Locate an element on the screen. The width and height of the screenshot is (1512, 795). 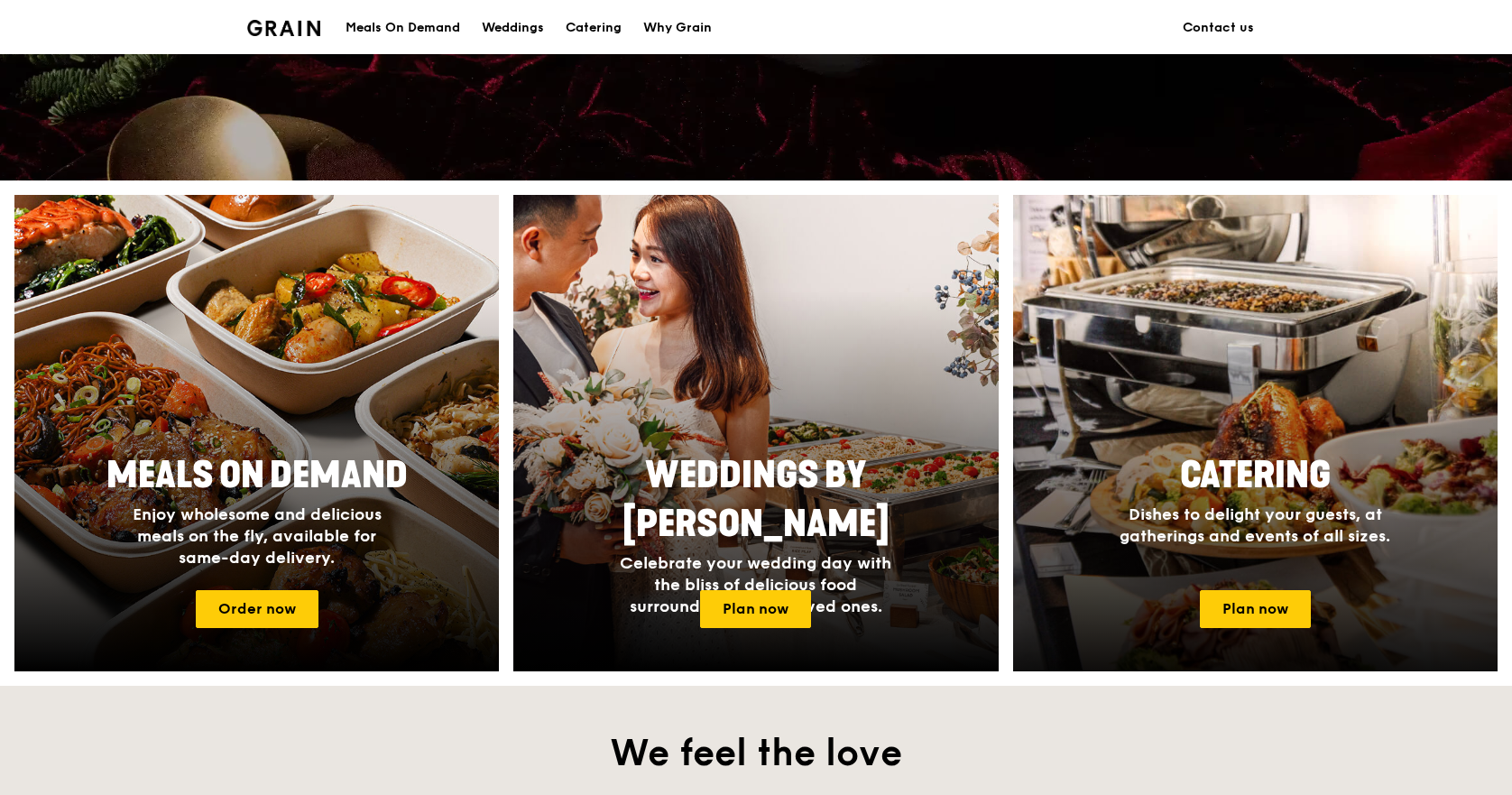
img: meals-on-demand-card.d2b6f6db.png is located at coordinates (257, 434).